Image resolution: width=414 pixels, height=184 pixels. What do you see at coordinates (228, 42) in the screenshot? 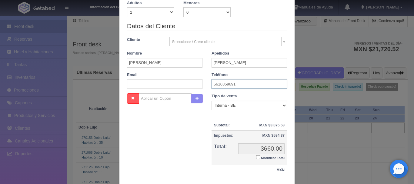
I see `a: Seleccionar / Crear cliente` at bounding box center [228, 42].